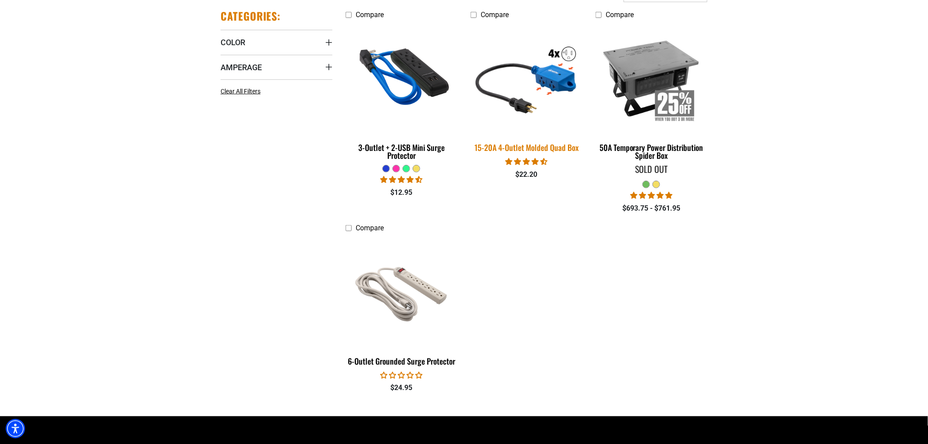 The width and height of the screenshot is (928, 444). What do you see at coordinates (402, 78) in the screenshot?
I see `img: blue` at bounding box center [402, 78].